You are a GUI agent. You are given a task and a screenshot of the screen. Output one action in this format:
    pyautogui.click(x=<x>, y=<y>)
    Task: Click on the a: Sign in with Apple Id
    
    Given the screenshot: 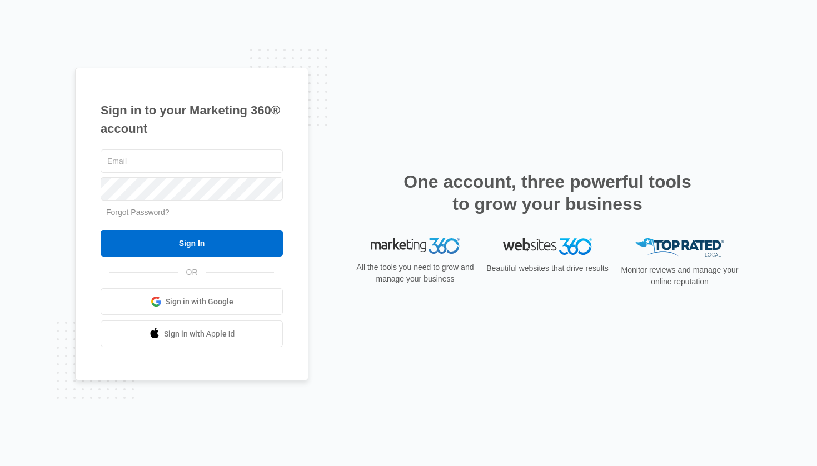 What is the action you would take?
    pyautogui.click(x=192, y=334)
    